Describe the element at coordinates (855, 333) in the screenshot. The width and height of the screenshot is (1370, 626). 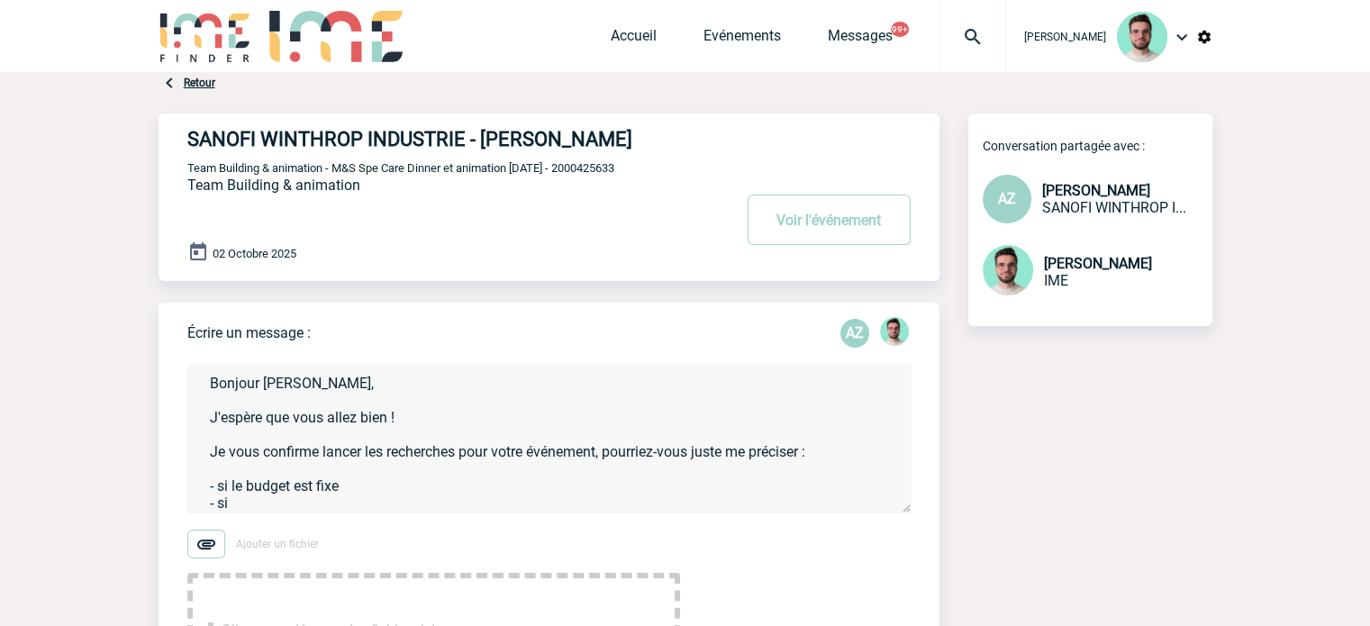
I see `p: AZ` at that location.